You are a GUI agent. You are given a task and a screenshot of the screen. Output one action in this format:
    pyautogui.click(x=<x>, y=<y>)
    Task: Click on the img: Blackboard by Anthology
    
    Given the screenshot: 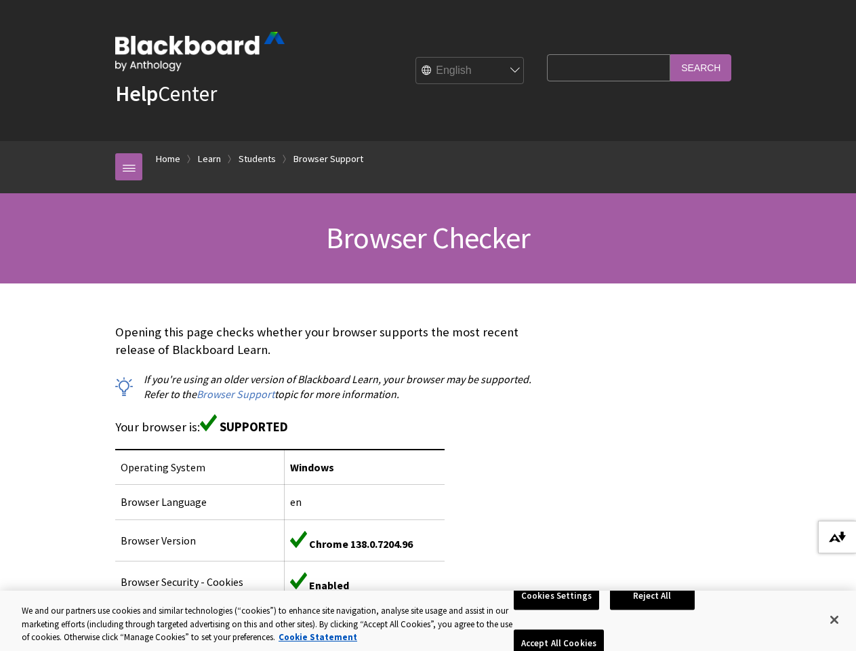 What is the action you would take?
    pyautogui.click(x=200, y=52)
    